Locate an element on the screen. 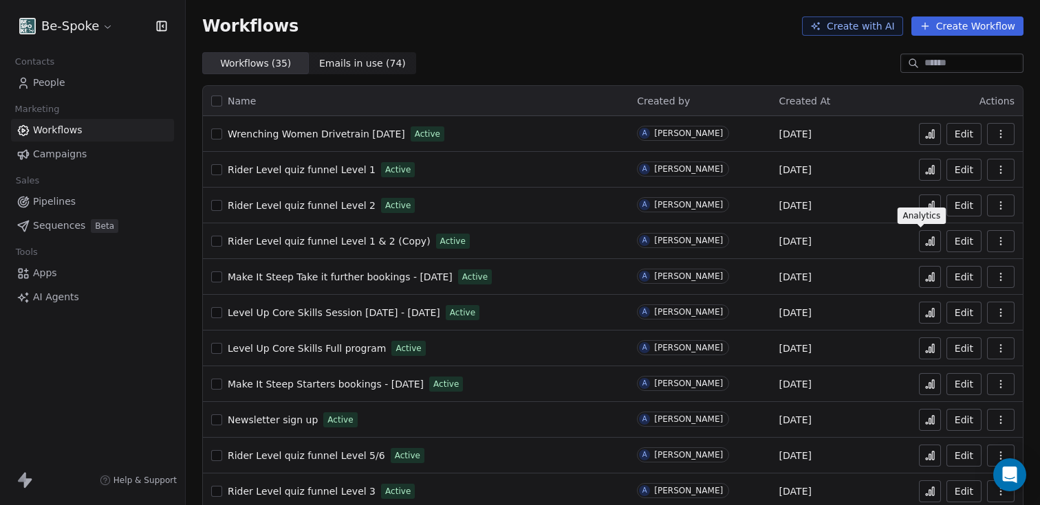  span: Be-Spoke is located at coordinates (70, 26).